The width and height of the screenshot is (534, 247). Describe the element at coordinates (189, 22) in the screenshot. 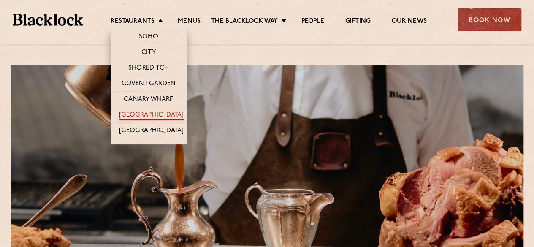

I see `a: Menus` at that location.